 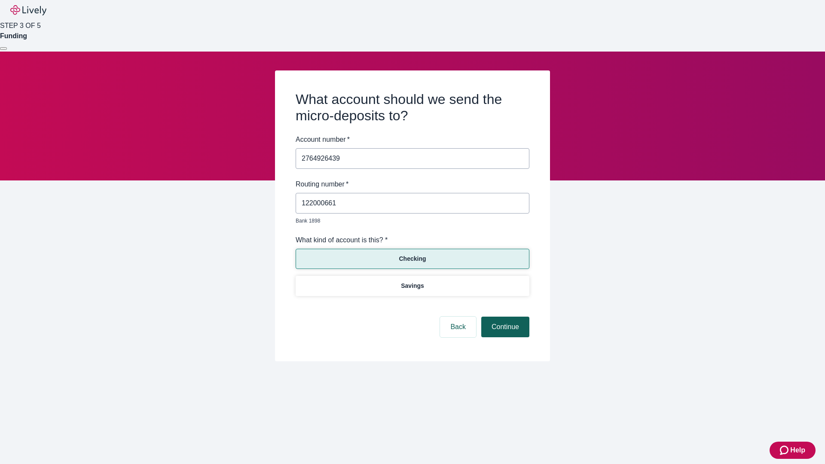 What do you see at coordinates (458, 327) in the screenshot?
I see `button: Back` at bounding box center [458, 327].